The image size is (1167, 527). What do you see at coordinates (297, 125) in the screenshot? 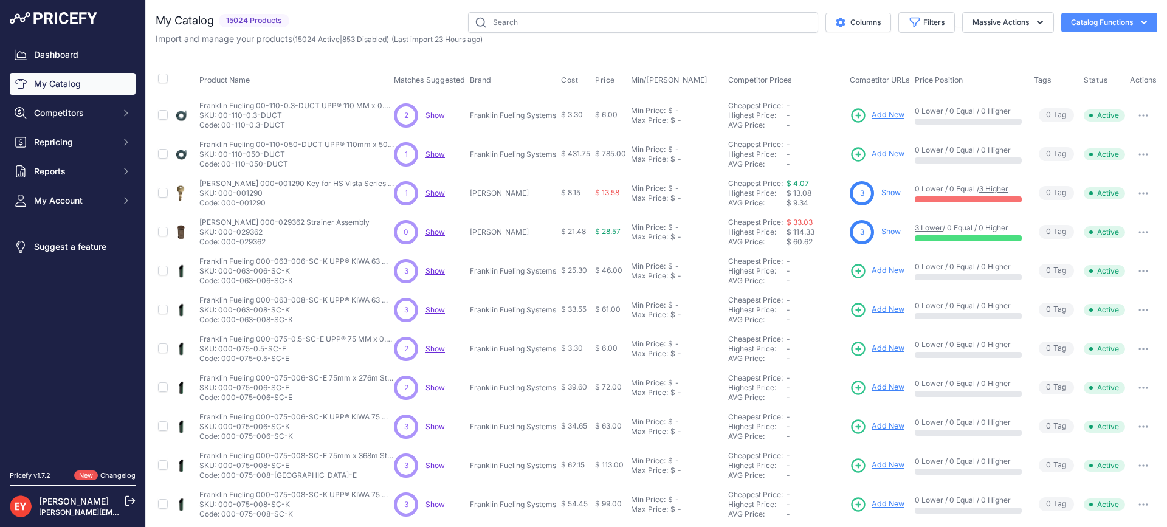
I see `p: Code: 00-110-0.3-DUCT` at bounding box center [297, 125].